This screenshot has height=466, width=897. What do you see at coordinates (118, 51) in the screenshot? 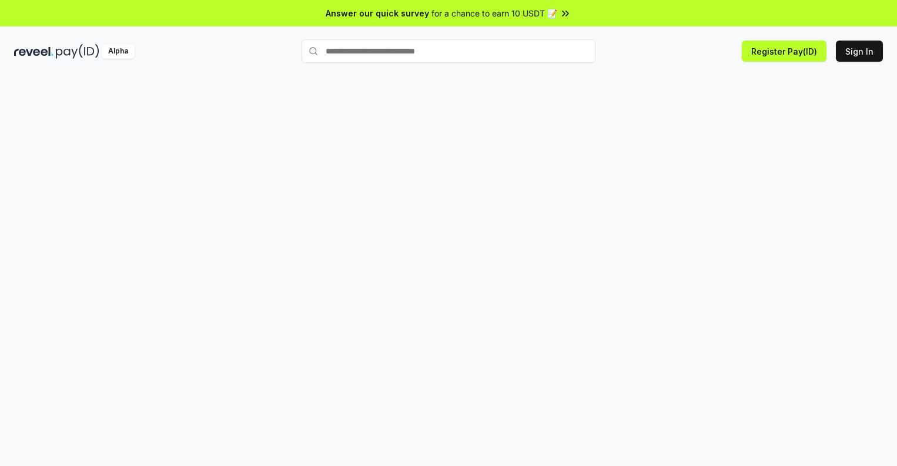
I see `div: Alpha` at bounding box center [118, 51].